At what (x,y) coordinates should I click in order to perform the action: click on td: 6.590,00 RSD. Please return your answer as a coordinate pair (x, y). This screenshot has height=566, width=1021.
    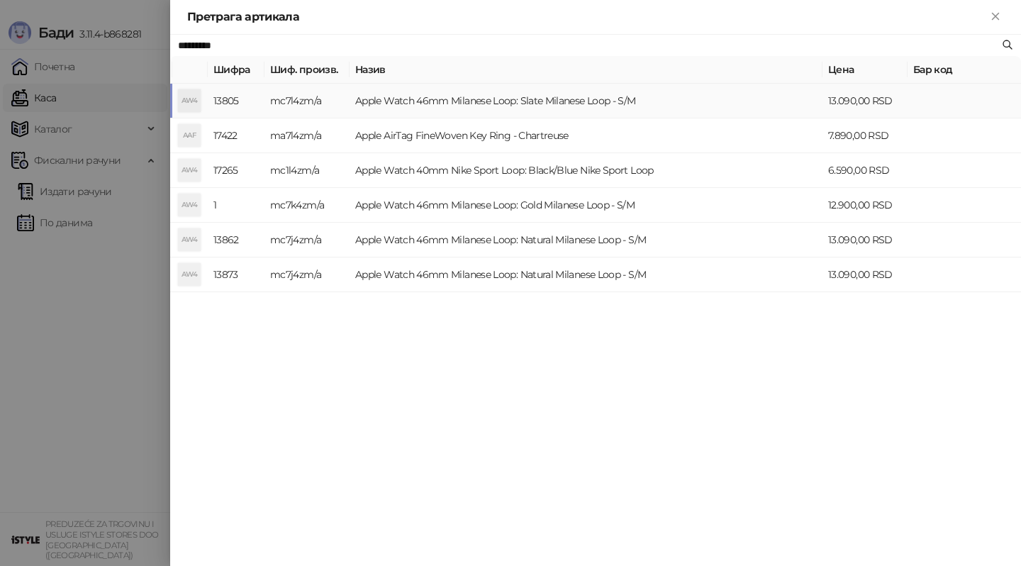
    Looking at the image, I should click on (865, 170).